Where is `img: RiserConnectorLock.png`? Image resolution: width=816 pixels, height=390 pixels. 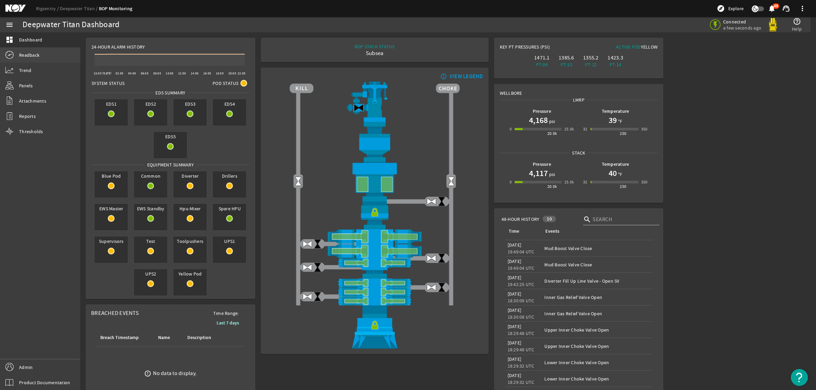 img: RiserConnectorLock.png is located at coordinates (375, 216).